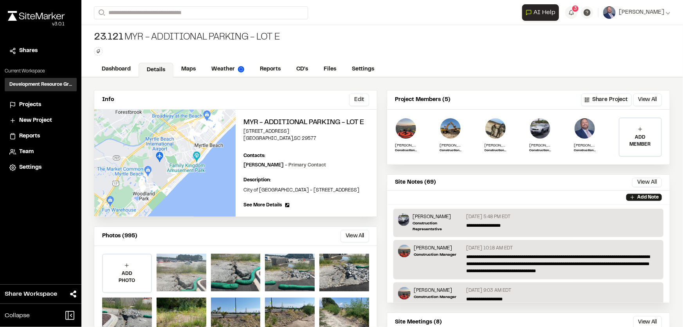 The width and height of the screenshot is (683, 327). Describe the element at coordinates (450, 128) in the screenshot. I see `img: Ross Edwards` at that location.